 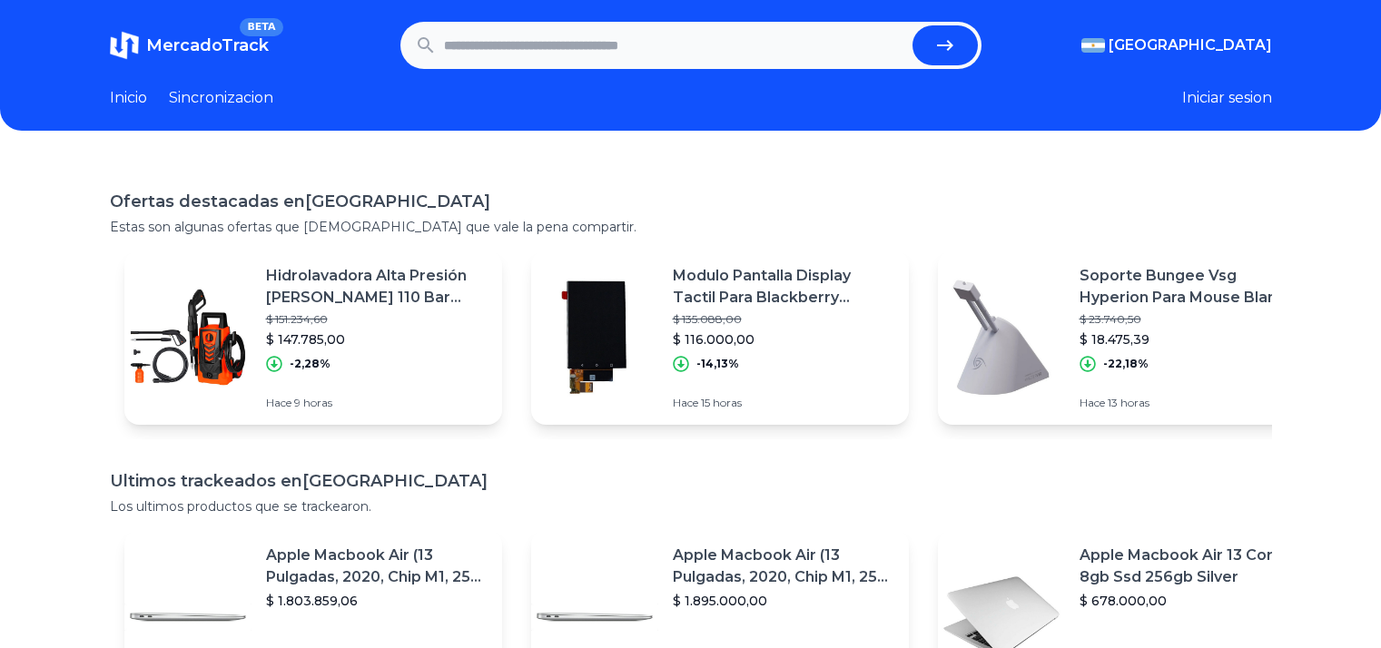 What do you see at coordinates (189, 45) in the screenshot?
I see `a: MercadoTrackBETA` at bounding box center [189, 45].